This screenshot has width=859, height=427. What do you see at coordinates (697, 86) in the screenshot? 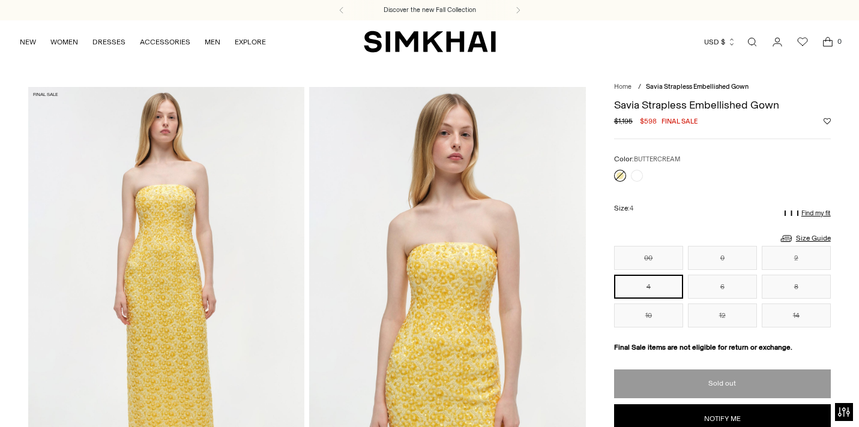
I see `span: Savia Strapless Embellished Gown` at bounding box center [697, 86].